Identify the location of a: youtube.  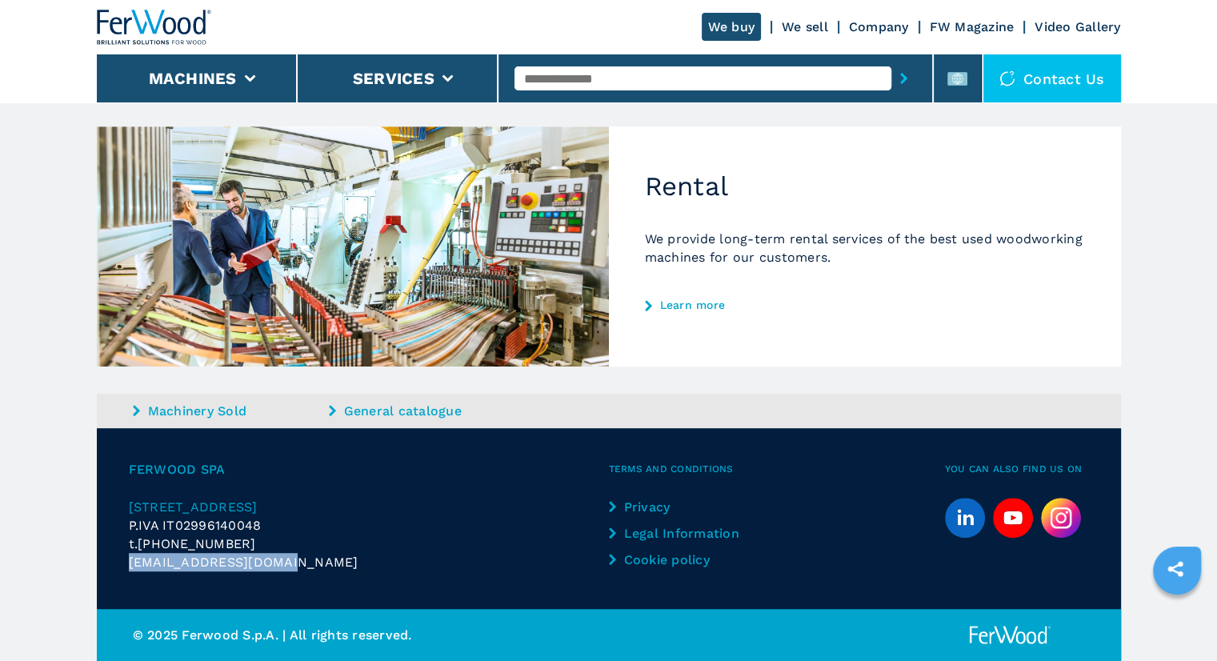
(1013, 518).